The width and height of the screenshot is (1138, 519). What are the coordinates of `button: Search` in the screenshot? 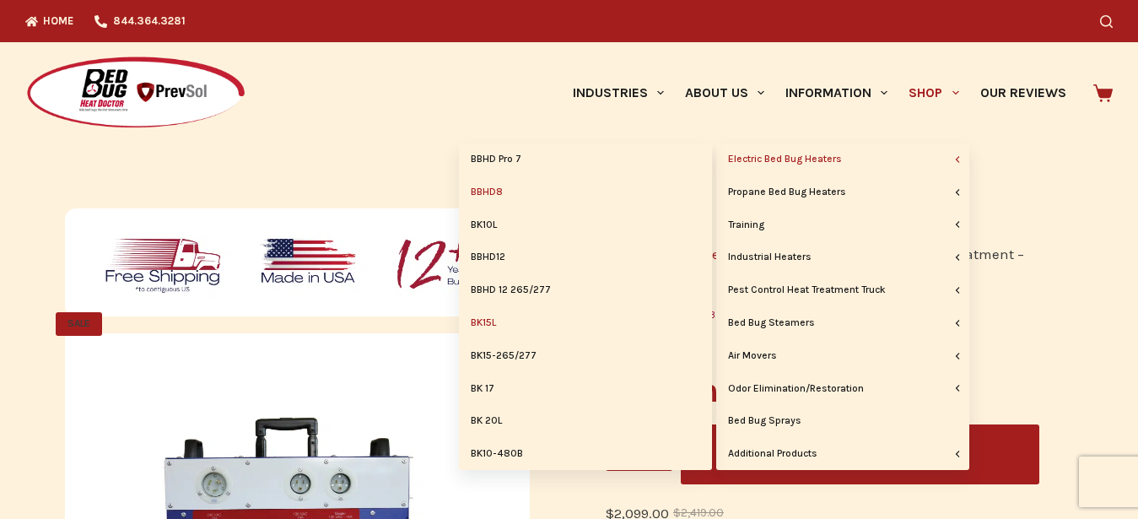 It's located at (1106, 21).